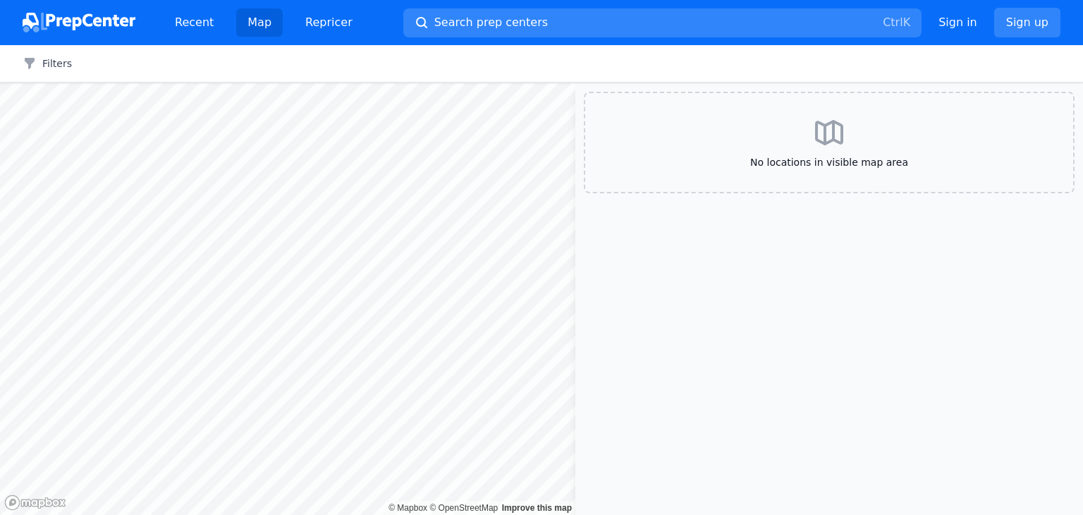 This screenshot has height=515, width=1083. Describe the element at coordinates (35, 502) in the screenshot. I see `a: Mapbox logo` at that location.